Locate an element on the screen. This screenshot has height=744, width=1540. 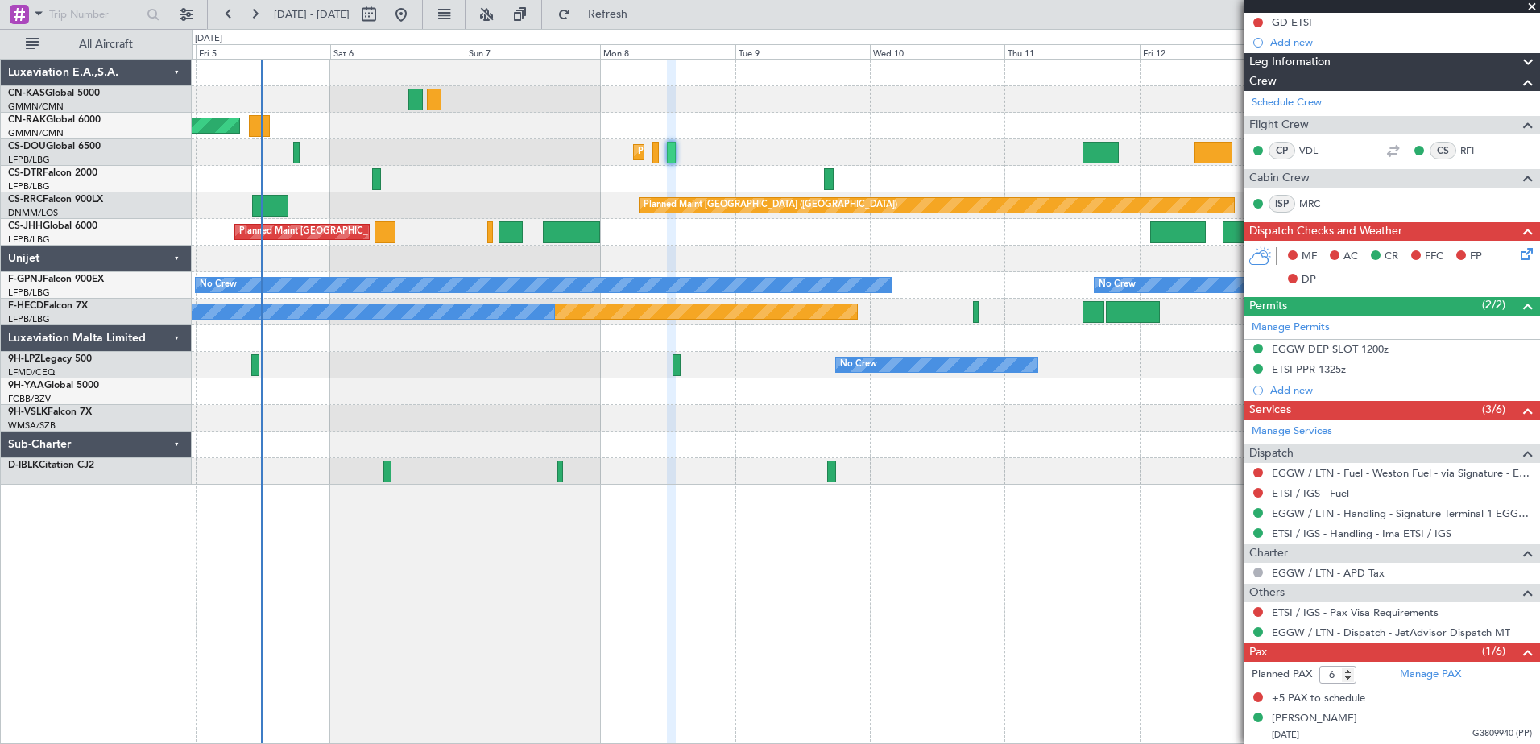
div: Sat 6 is located at coordinates (397, 52).